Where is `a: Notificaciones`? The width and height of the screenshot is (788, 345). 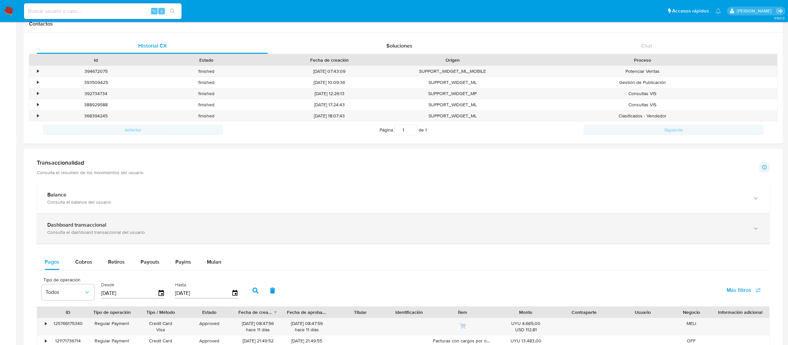
a: Notificaciones is located at coordinates (718, 11).